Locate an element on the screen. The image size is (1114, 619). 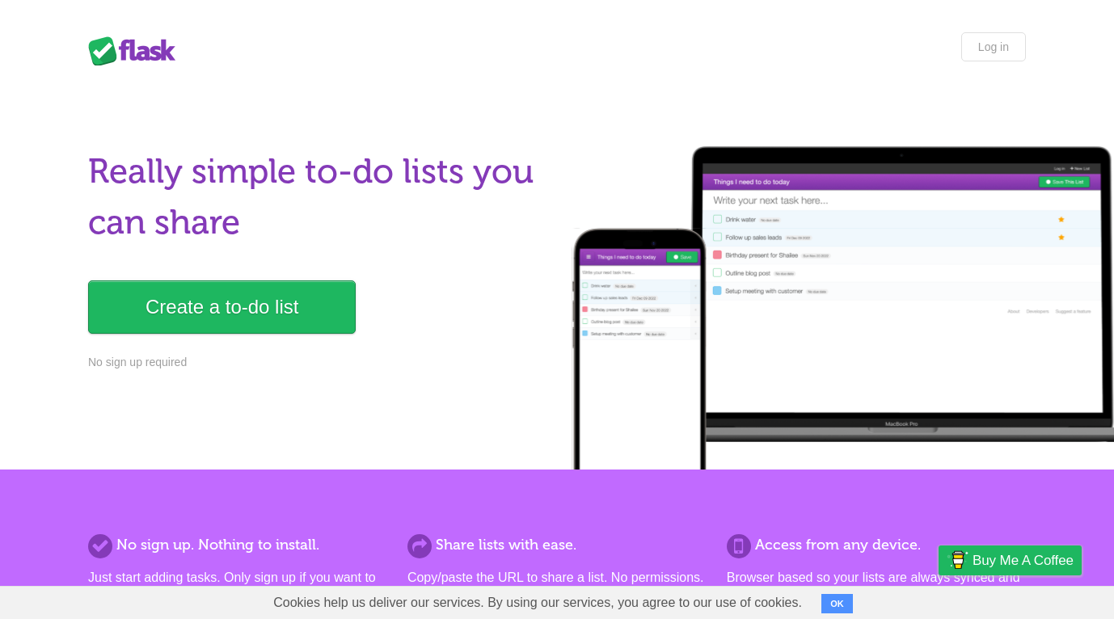
button: OK is located at coordinates (837, 604).